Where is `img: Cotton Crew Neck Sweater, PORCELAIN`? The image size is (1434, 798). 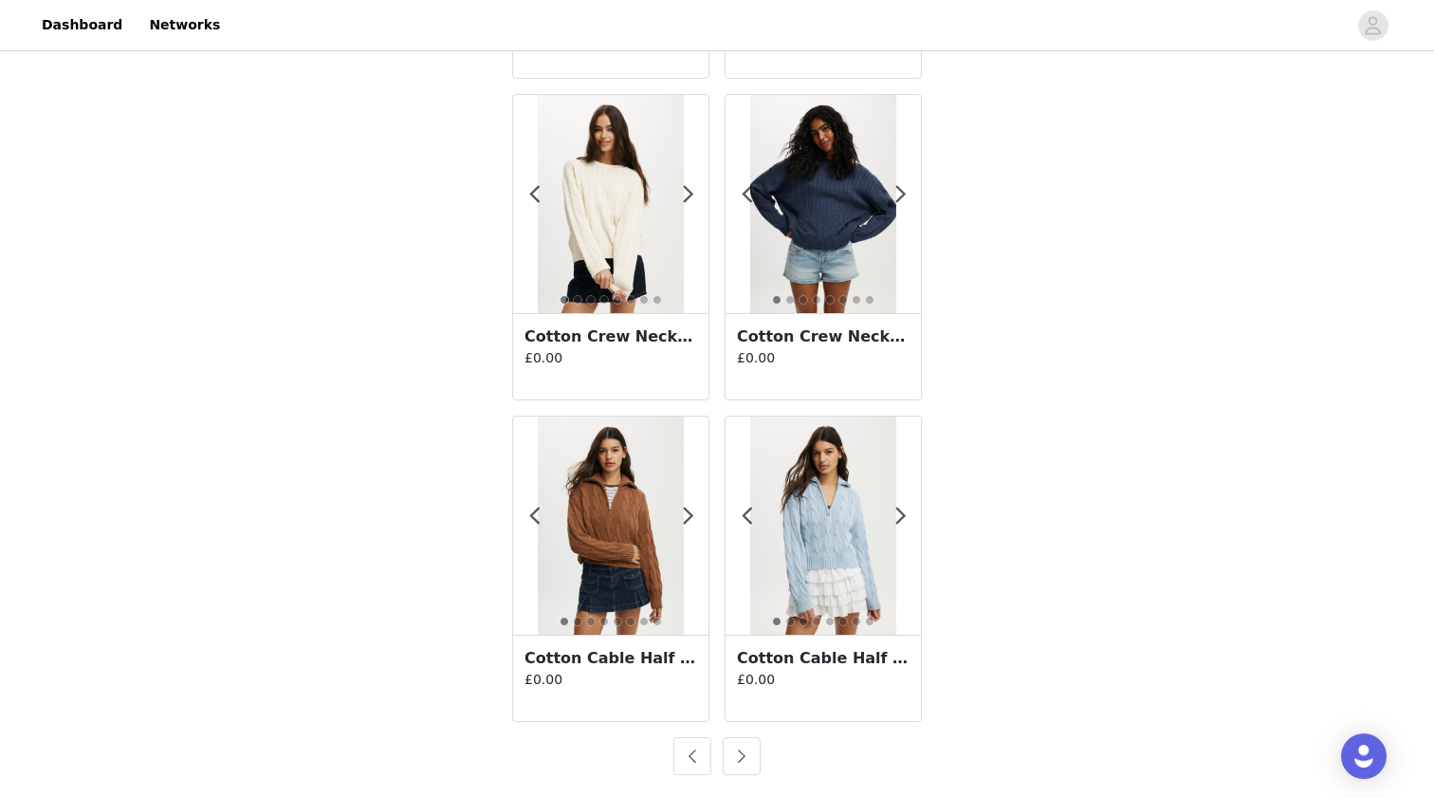 img: Cotton Crew Neck Sweater, PORCELAIN is located at coordinates (610, 204).